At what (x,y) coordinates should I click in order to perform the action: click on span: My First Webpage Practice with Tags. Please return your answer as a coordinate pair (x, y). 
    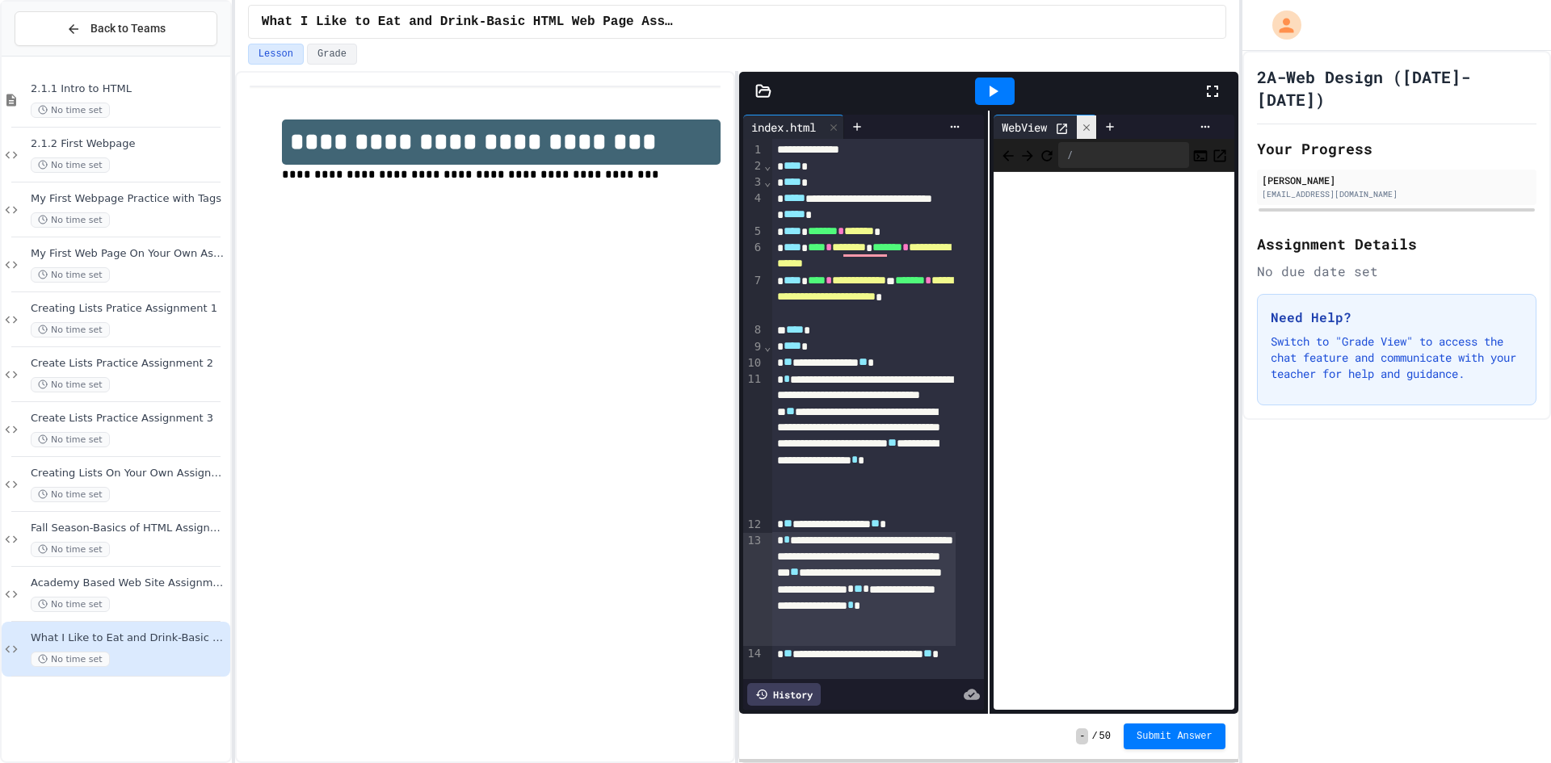
    Looking at the image, I should click on (128, 199).